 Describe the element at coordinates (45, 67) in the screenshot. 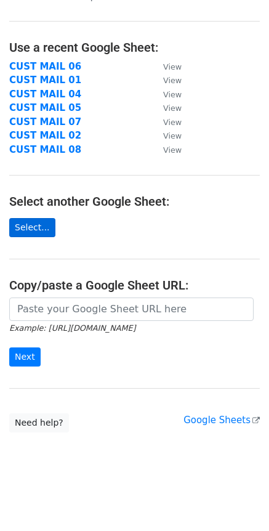

I see `strong: CUST MAIL 06` at that location.